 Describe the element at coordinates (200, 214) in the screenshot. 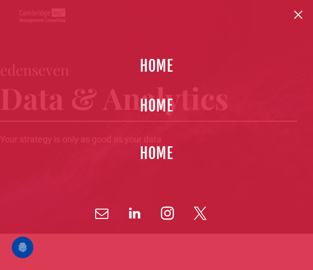

I see `a: twitter` at that location.